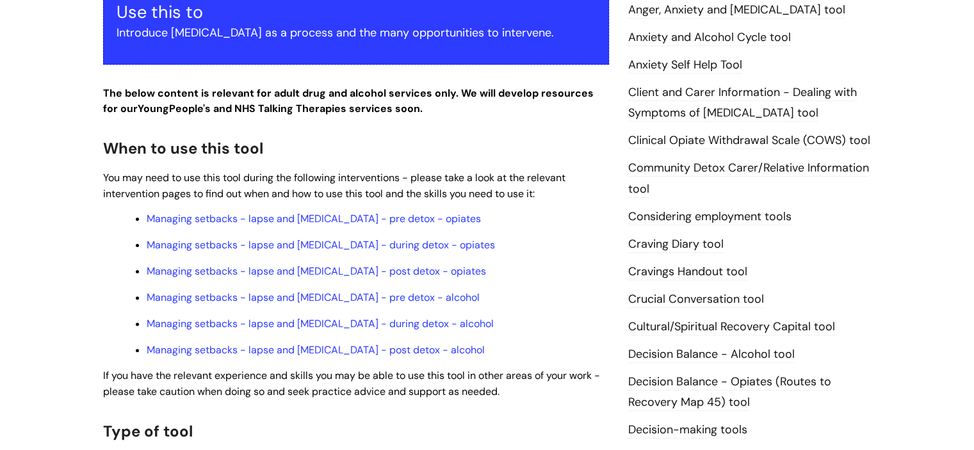 The height and width of the screenshot is (450, 974). I want to click on strong: Young, so click(175, 108).